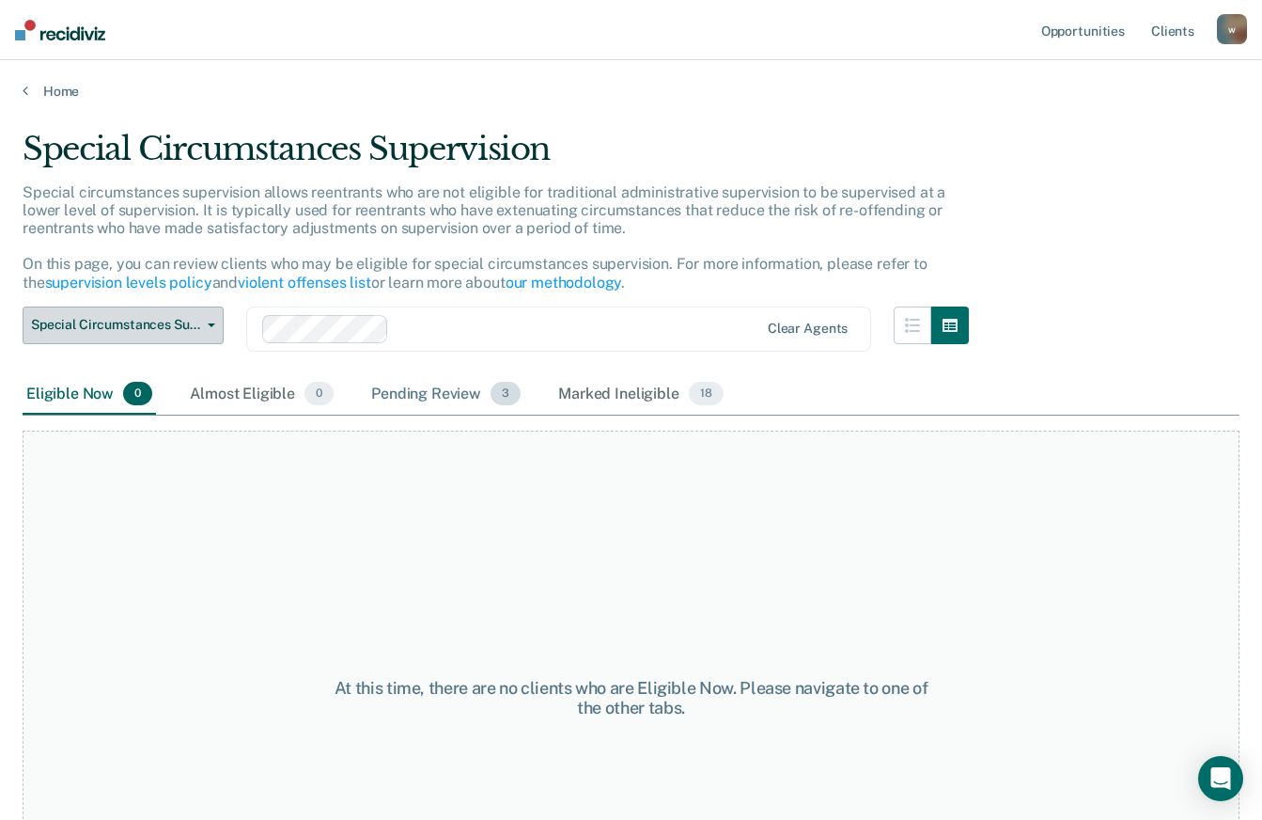  What do you see at coordinates (640, 395) in the screenshot?
I see `div: Marked Ineligible18` at bounding box center [640, 395].